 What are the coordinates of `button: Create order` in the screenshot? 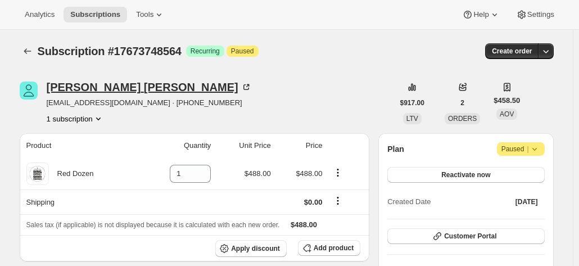 It's located at (512, 51).